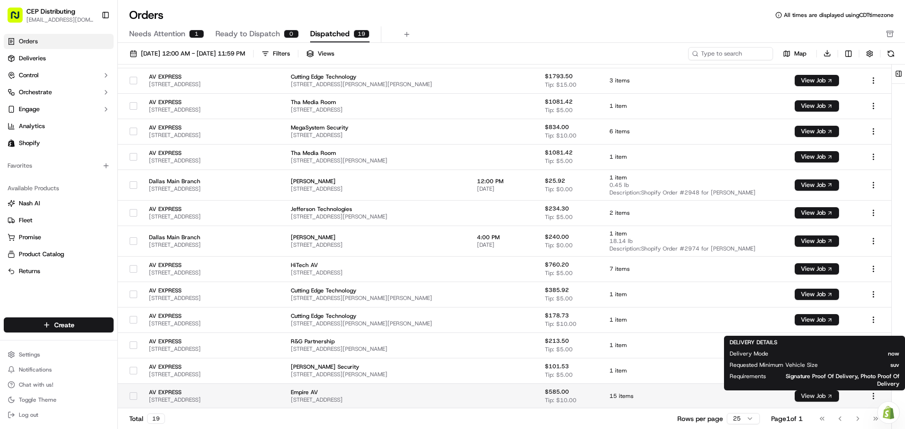  I want to click on span: Log out, so click(28, 415).